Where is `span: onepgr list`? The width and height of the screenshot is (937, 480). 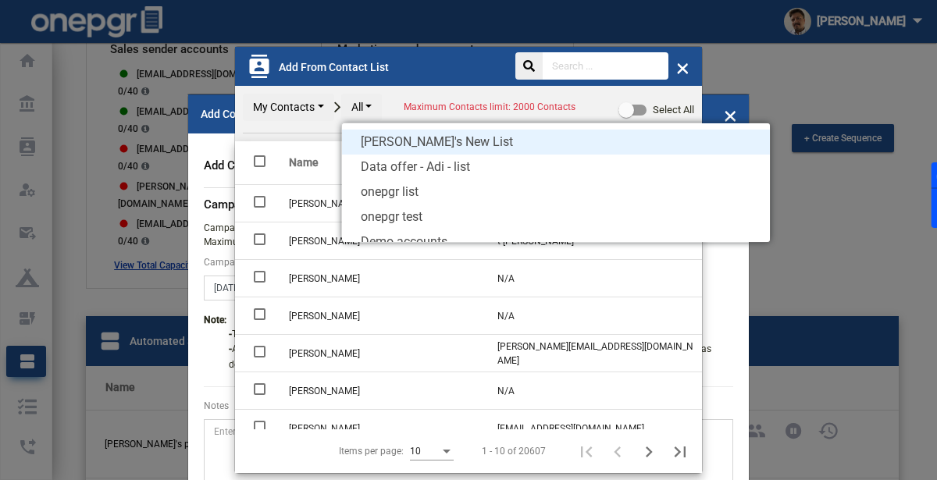
span: onepgr list is located at coordinates (556, 192).